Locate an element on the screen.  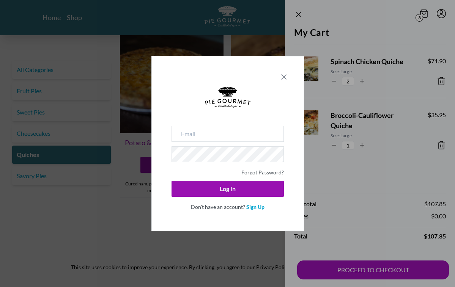
a: Sign Up is located at coordinates (255, 207).